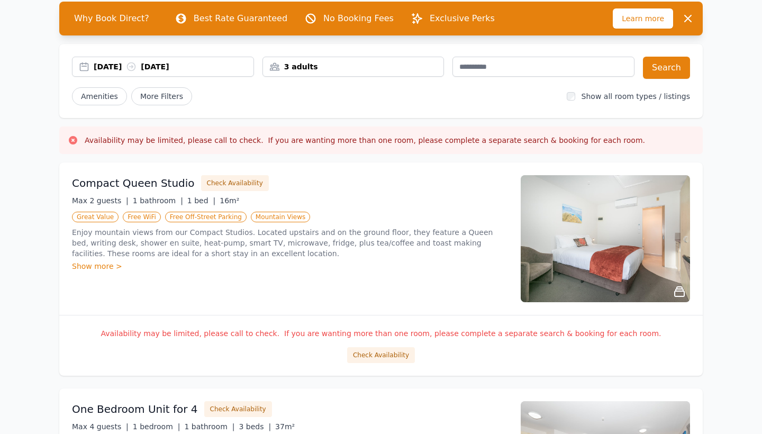 The height and width of the screenshot is (434, 762). What do you see at coordinates (135, 409) in the screenshot?
I see `h3: One Bedroom Unit for 4` at bounding box center [135, 409].